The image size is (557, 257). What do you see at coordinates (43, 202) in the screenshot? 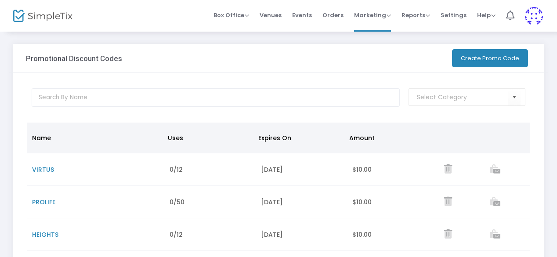
I see `span: PROLIFE` at bounding box center [43, 202].